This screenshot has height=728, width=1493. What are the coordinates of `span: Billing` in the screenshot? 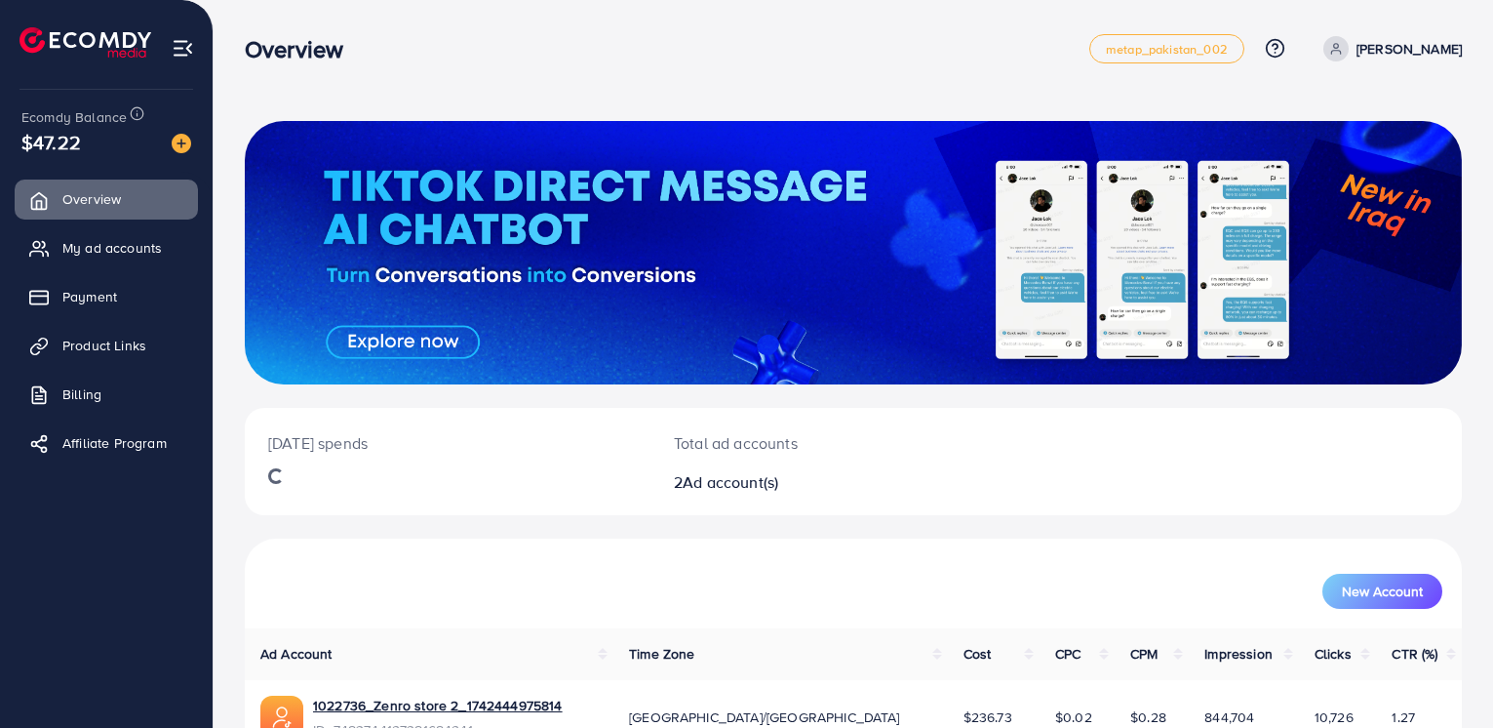 It's located at (82, 394).